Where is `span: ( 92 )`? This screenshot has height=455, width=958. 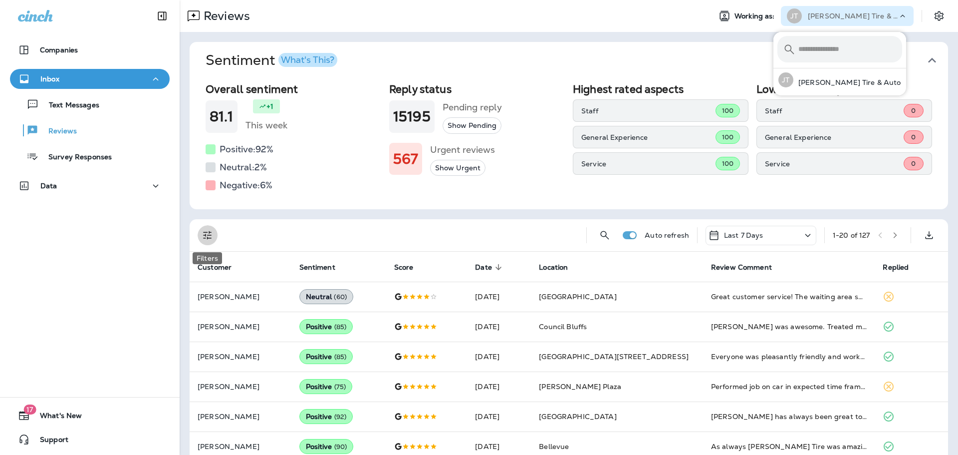 span: ( 92 ) is located at coordinates (340, 416).